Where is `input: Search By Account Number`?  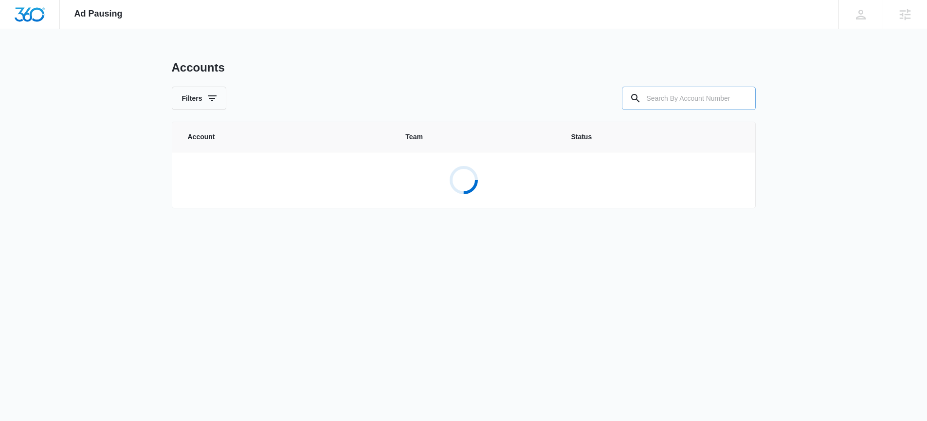 input: Search By Account Number is located at coordinates (689, 98).